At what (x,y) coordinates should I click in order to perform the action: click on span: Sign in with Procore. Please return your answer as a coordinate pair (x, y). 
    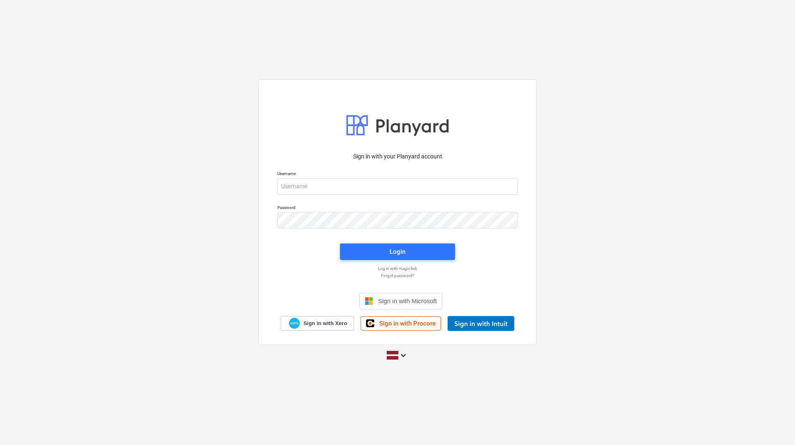
    Looking at the image, I should click on (408, 323).